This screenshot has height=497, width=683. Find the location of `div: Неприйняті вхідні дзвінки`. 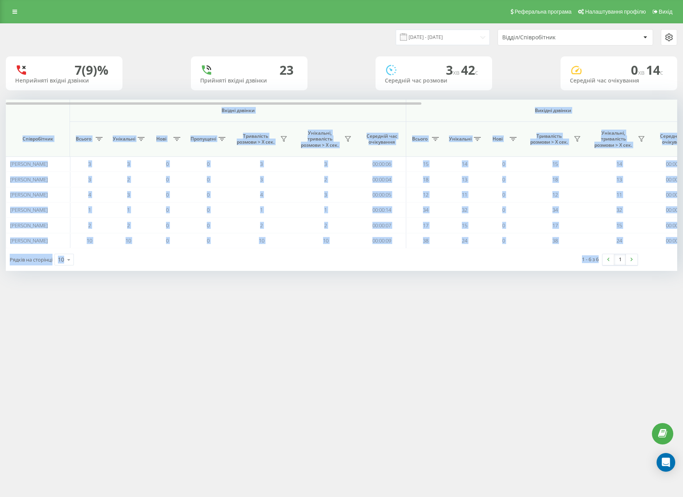

div: Неприйняті вхідні дзвінки is located at coordinates (64, 81).